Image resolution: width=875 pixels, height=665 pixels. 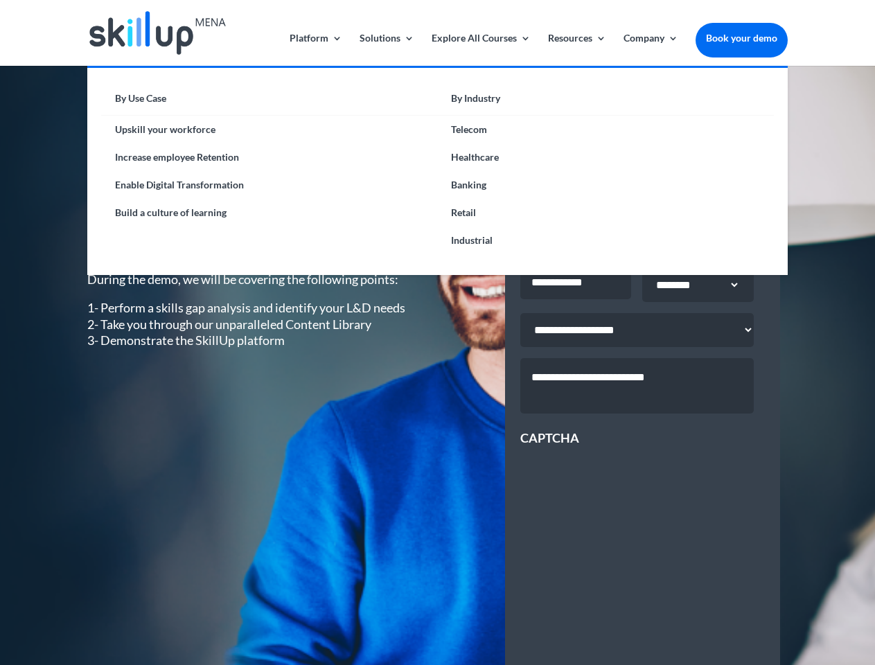 What do you see at coordinates (605, 157) in the screenshot?
I see `a: Healthcare` at bounding box center [605, 157].